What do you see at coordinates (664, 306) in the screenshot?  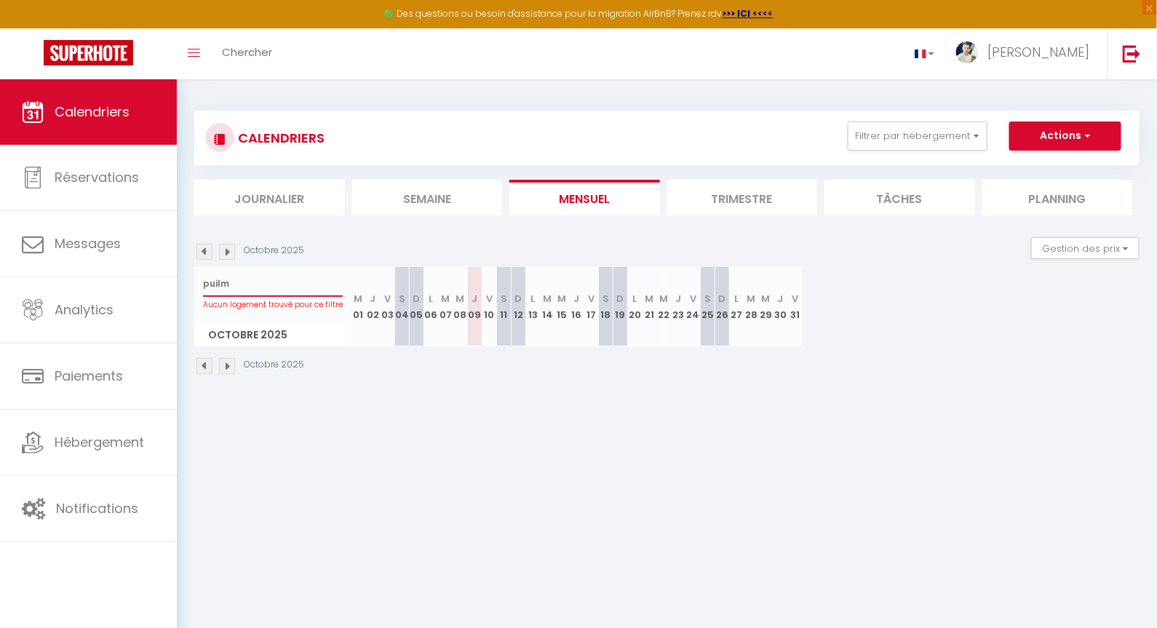 I see `th: 22` at bounding box center [664, 306].